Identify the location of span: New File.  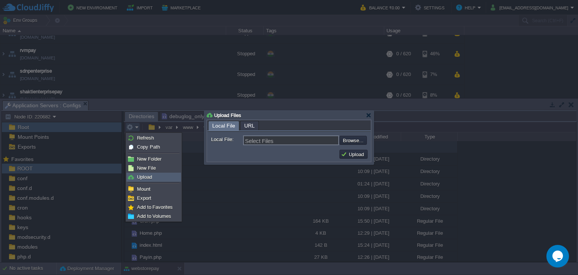
(146, 168).